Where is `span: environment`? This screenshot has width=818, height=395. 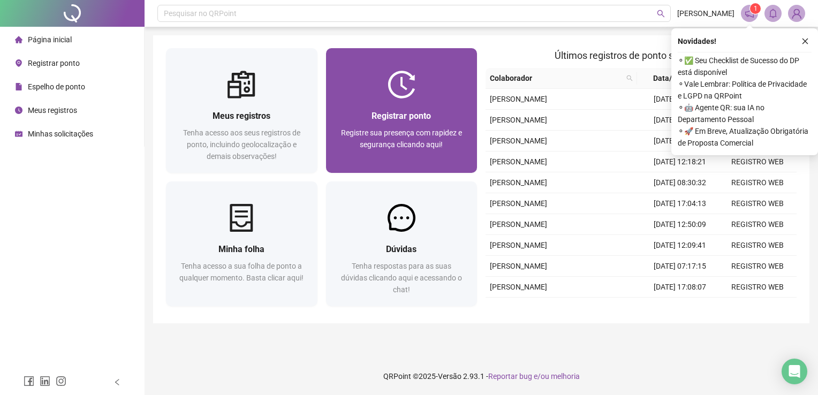 span: environment is located at coordinates (19, 63).